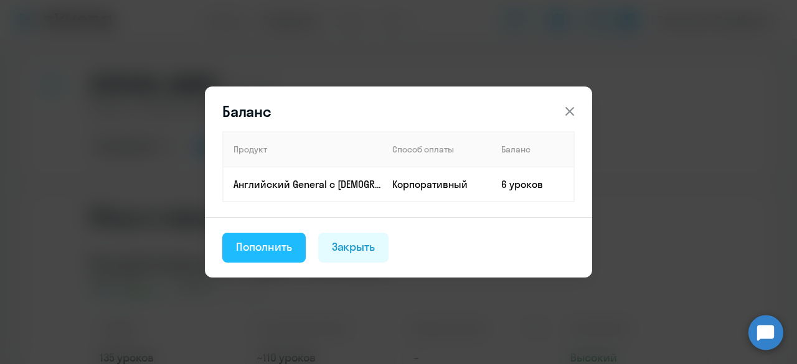  Describe the element at coordinates (398, 111) in the screenshot. I see `header: Баланс` at that location.